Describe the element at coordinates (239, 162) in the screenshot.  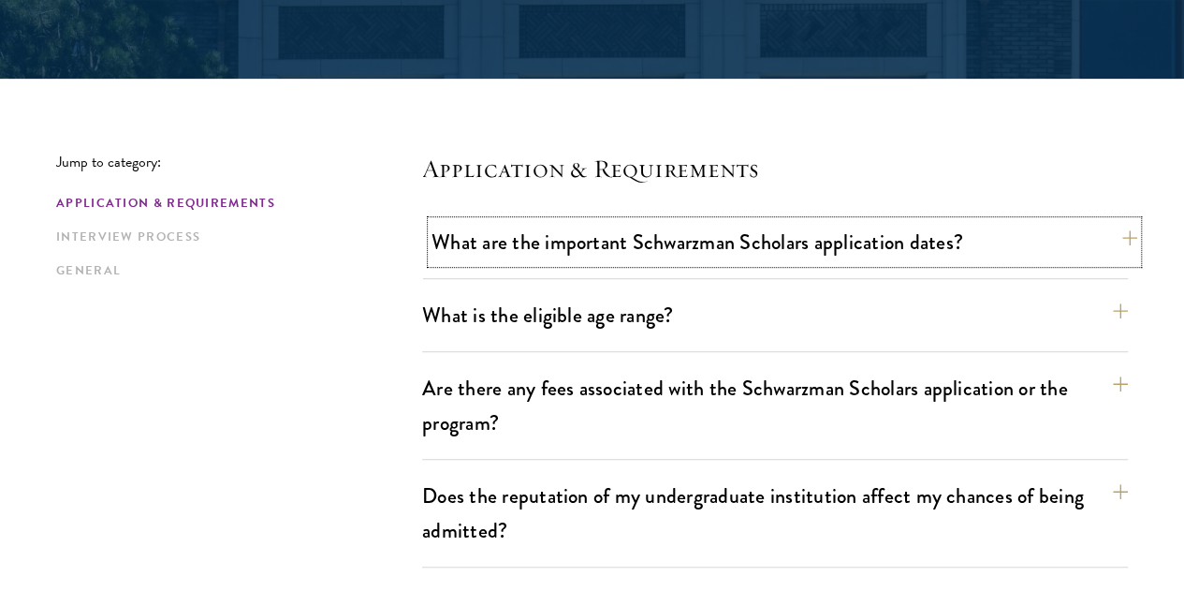
I see `p: Jump to category:` at that location.